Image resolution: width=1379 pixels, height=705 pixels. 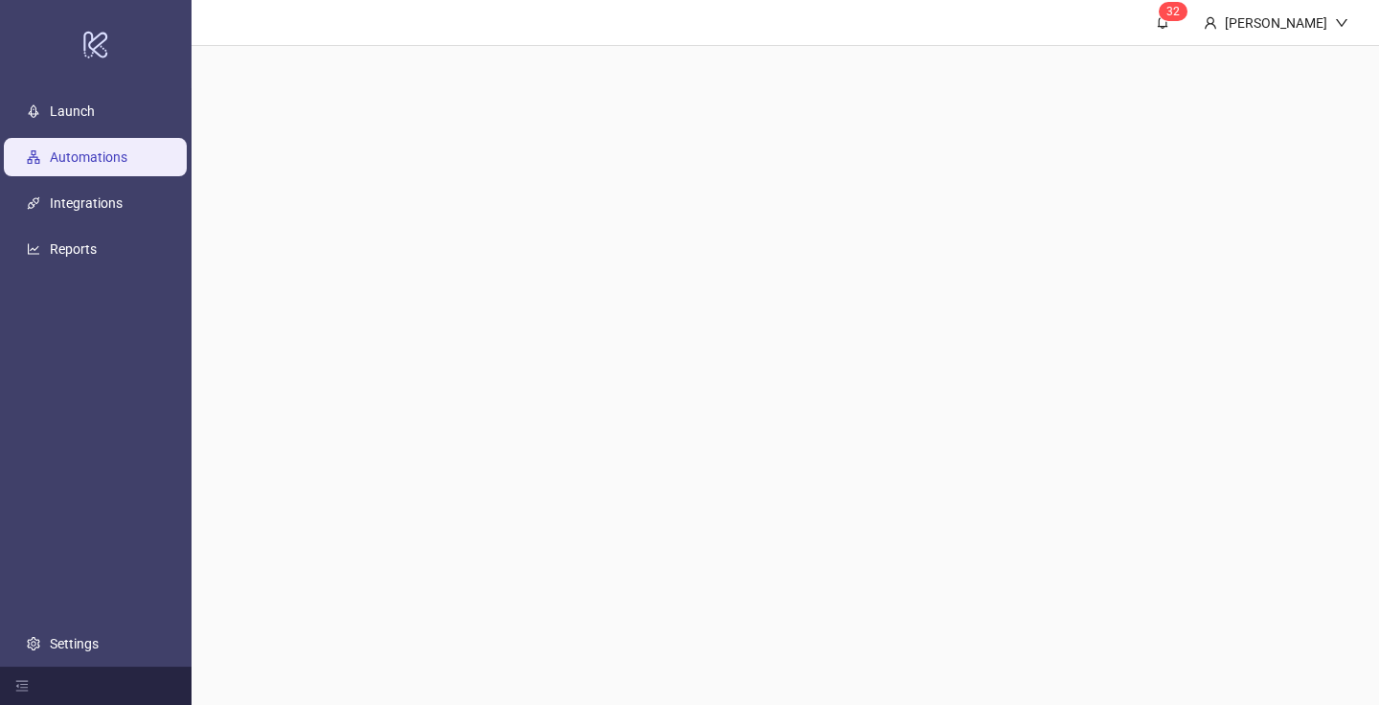 What do you see at coordinates (1176, 11) in the screenshot?
I see `span: 2` at bounding box center [1176, 11].